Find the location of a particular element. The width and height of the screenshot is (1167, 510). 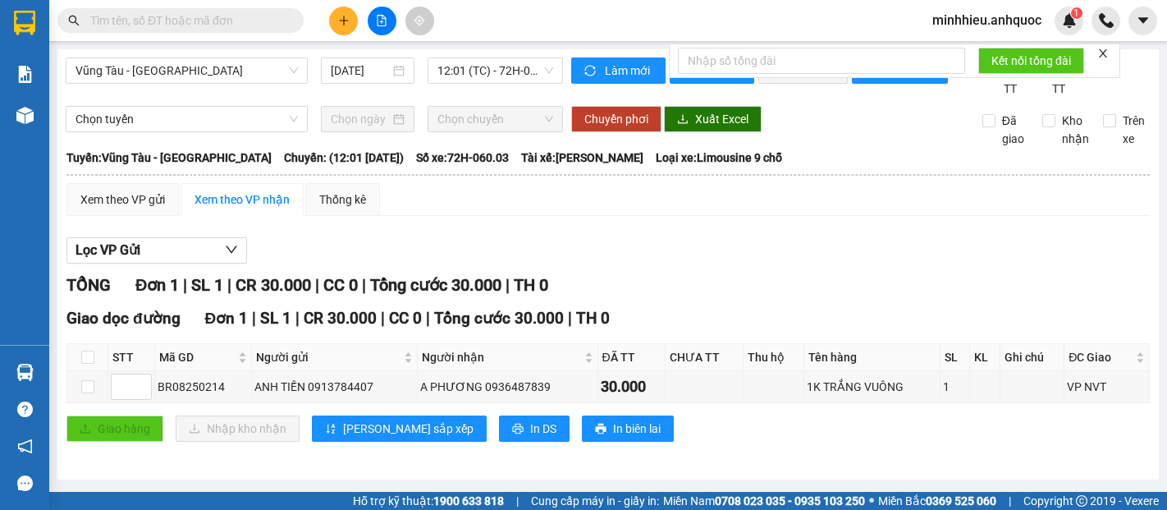

input: 14/08/2025 is located at coordinates (360, 71).